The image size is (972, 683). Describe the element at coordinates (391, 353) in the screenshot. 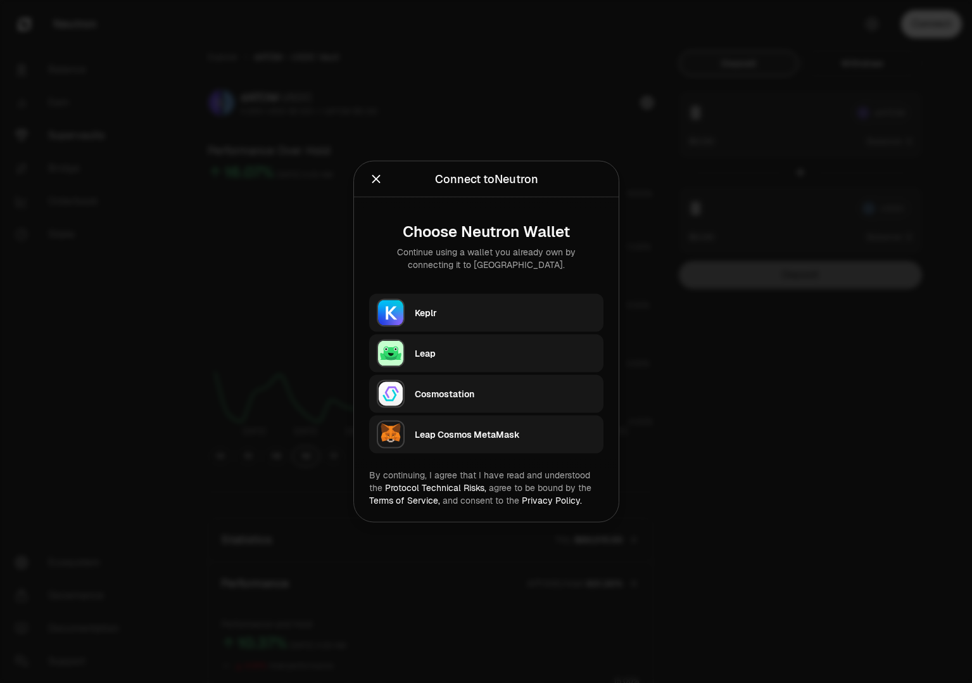

I see `img: Leap` at that location.